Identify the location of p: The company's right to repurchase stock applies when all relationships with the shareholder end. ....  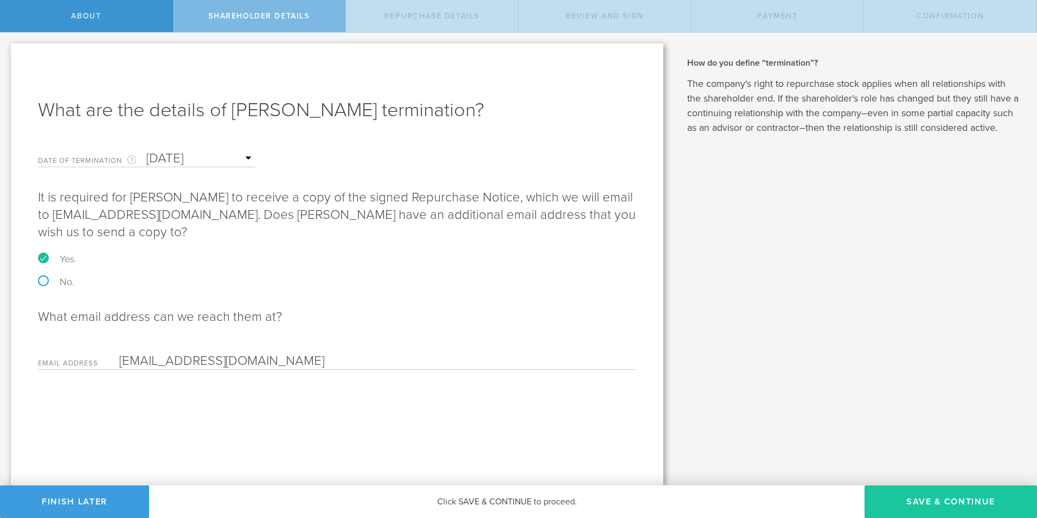
(854, 106).